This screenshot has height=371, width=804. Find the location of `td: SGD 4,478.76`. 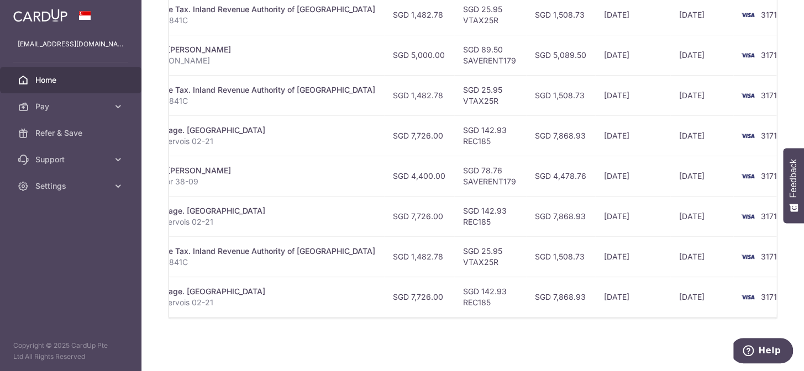

td: SGD 4,478.76 is located at coordinates (560, 176).